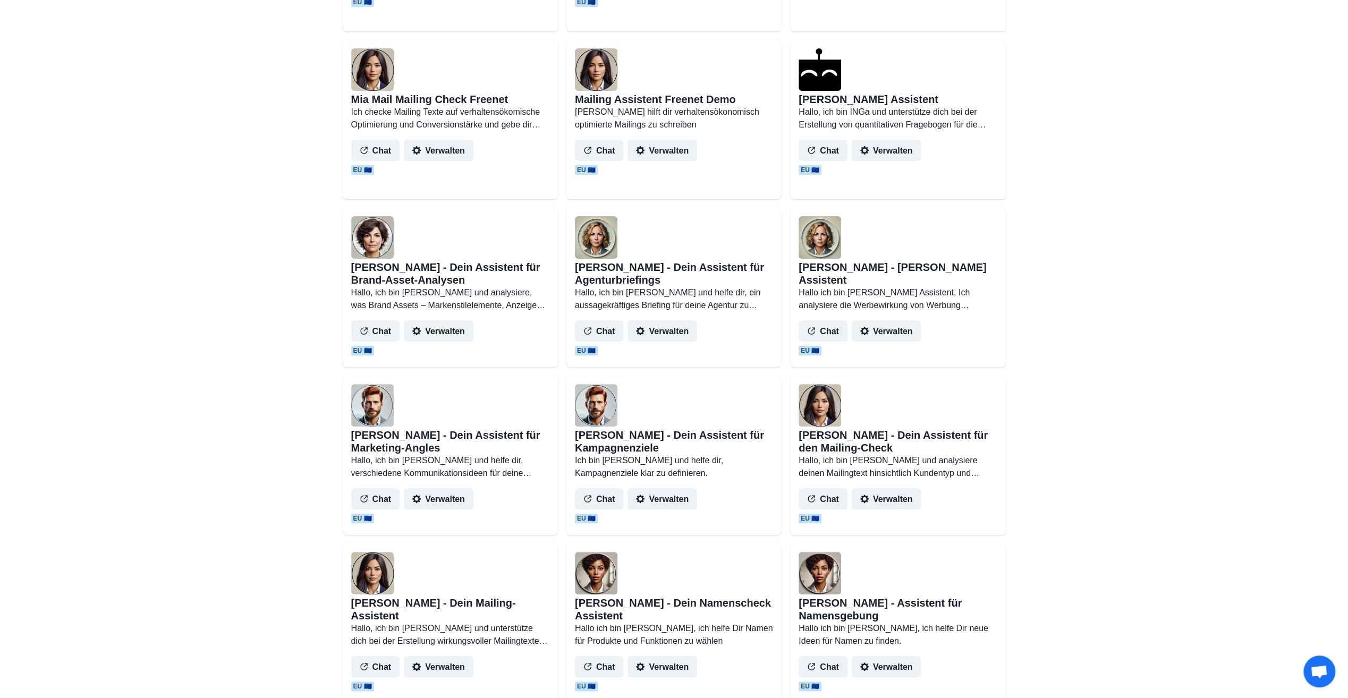 The image size is (1348, 698). What do you see at coordinates (372, 70) in the screenshot?
I see `img: user%2F1575%2F603425df-c5aa-4f97-98fe-91697010a695` at bounding box center [372, 70].